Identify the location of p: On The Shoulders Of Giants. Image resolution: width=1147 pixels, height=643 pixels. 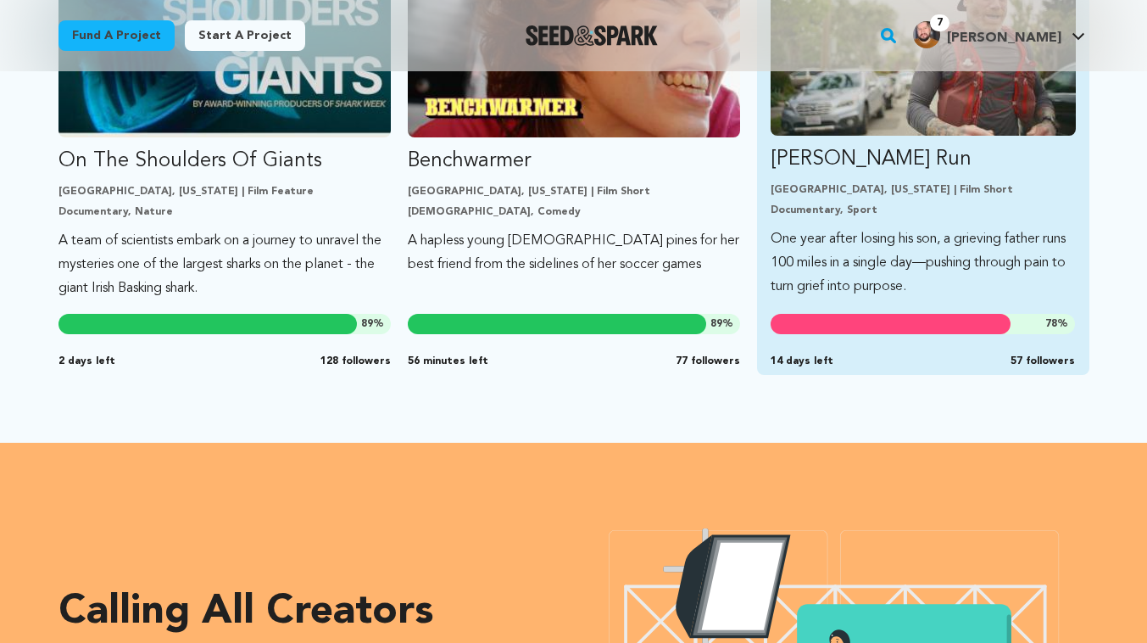
(225, 161).